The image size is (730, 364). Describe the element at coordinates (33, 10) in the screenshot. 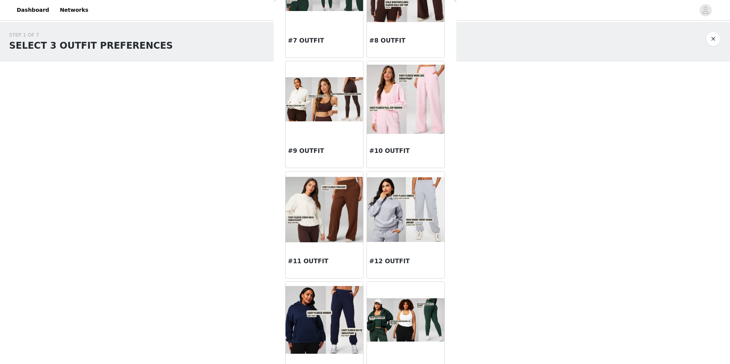

I see `a: Dashboard` at that location.